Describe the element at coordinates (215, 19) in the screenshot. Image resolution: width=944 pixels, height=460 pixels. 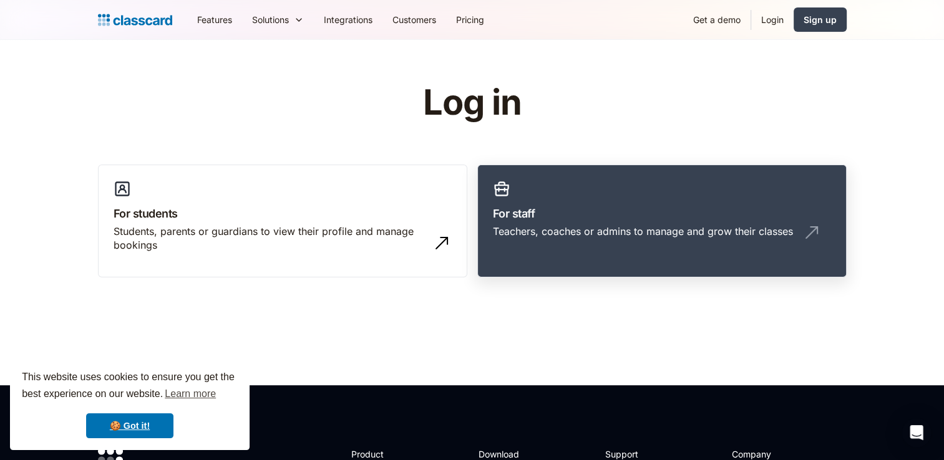
I see `a: Features` at that location.